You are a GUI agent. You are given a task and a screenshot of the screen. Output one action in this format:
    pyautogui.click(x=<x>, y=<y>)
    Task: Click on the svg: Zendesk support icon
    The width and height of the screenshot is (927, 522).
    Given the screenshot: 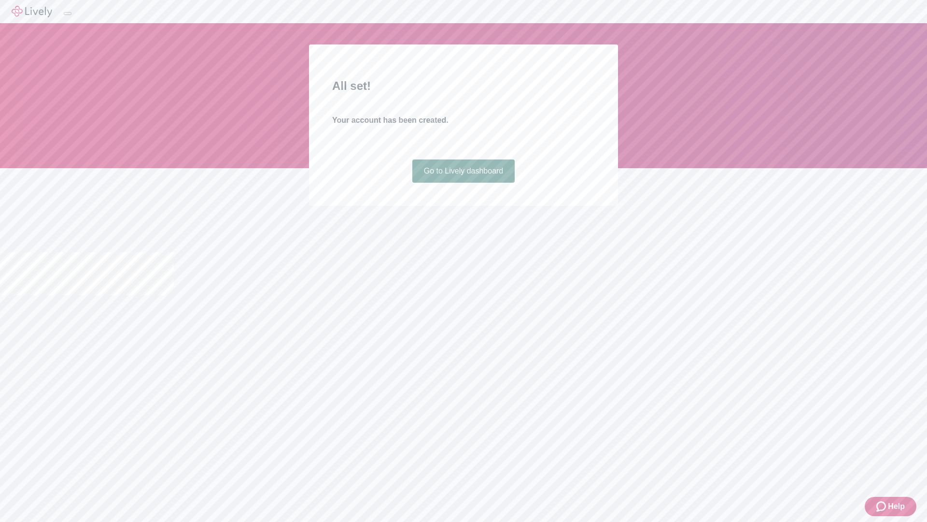 What is the action you would take?
    pyautogui.click(x=882, y=506)
    